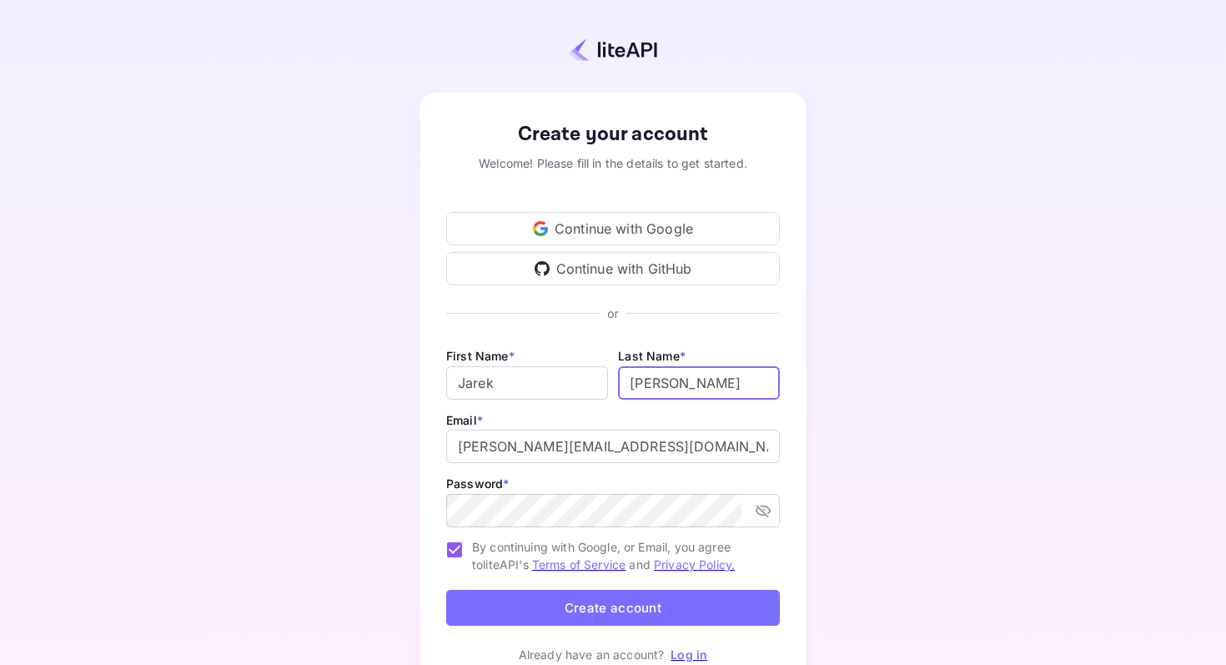  I want to click on p: Already have an account?, so click(591, 654).